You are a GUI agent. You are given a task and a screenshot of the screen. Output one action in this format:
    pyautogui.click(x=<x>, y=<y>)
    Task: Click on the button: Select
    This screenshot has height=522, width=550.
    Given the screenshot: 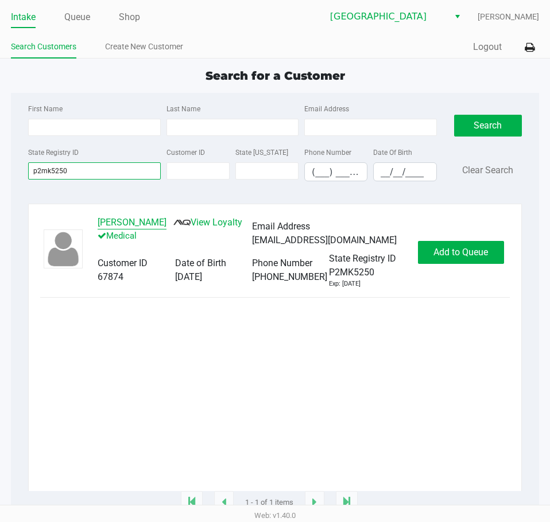 What is the action you would take?
    pyautogui.click(x=457, y=17)
    